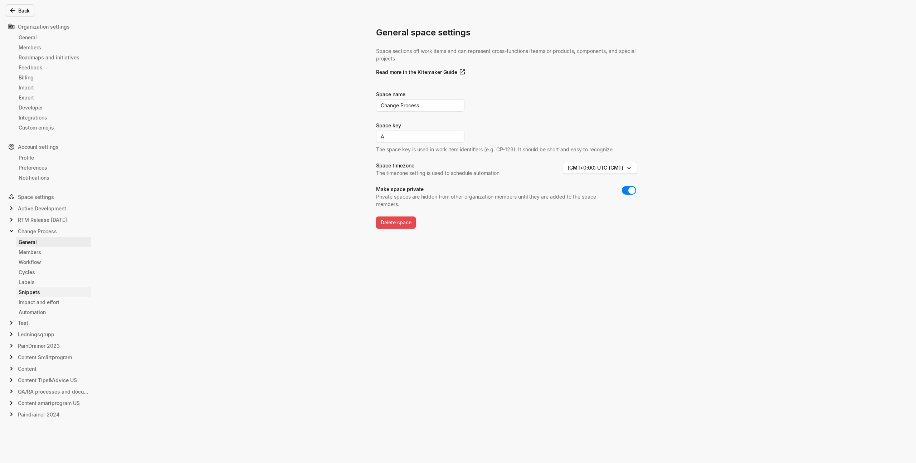 The image size is (916, 463). I want to click on div: Custom emojis, so click(53, 127).